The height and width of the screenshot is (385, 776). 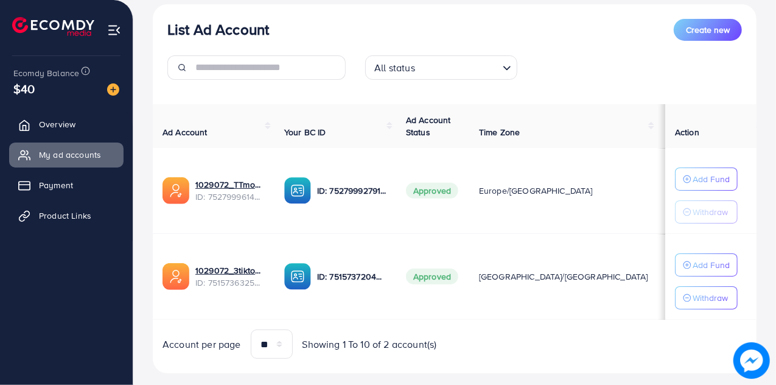 I want to click on a: 1029072_TTmonigrow_1752749004212, so click(x=230, y=184).